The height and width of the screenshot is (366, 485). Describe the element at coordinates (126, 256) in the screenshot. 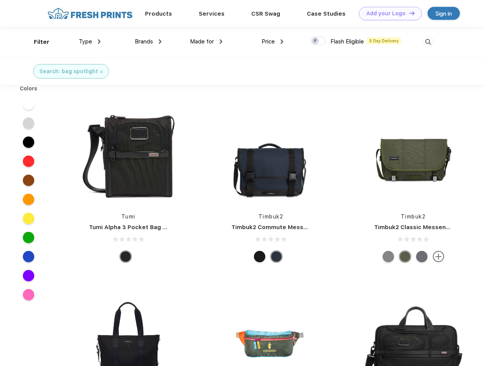

I see `div: Black` at that location.